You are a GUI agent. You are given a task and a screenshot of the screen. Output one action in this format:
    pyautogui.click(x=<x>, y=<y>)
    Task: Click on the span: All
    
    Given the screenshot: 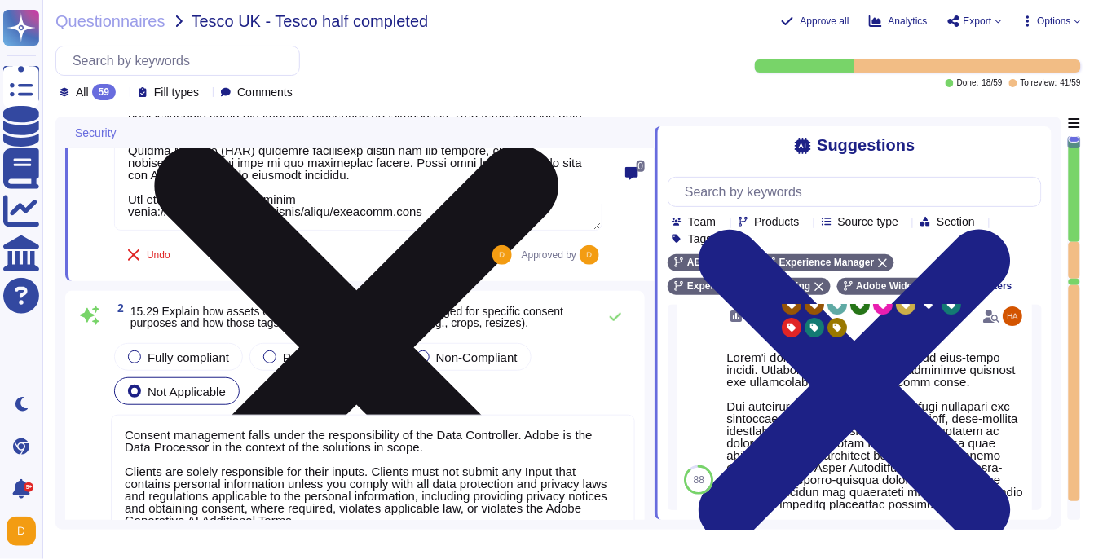 What is the action you would take?
    pyautogui.click(x=82, y=92)
    